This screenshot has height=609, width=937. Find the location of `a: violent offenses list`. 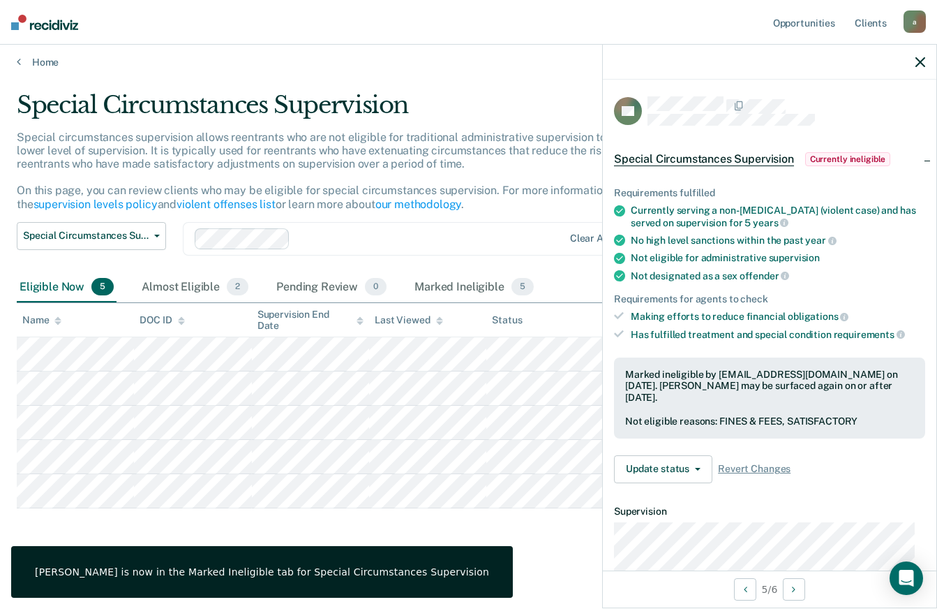

a: violent offenses list is located at coordinates (226, 204).